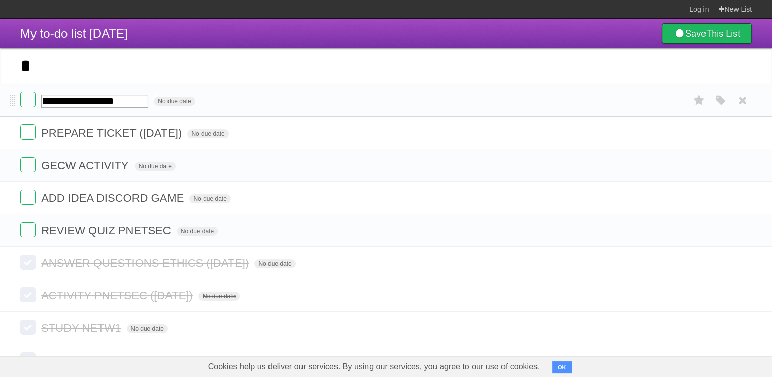  Describe the element at coordinates (723, 34) in the screenshot. I see `b: This List` at that location.